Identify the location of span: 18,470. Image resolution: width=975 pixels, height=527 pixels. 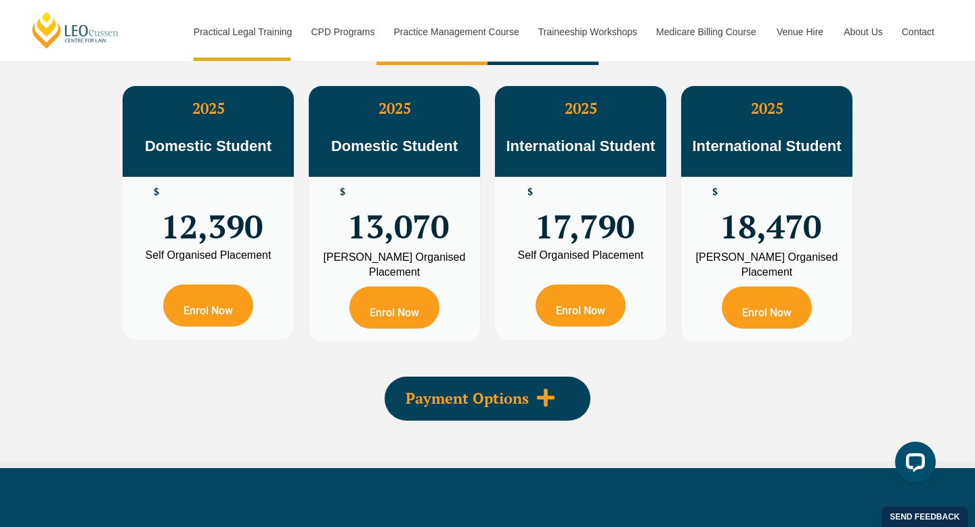
(771, 213).